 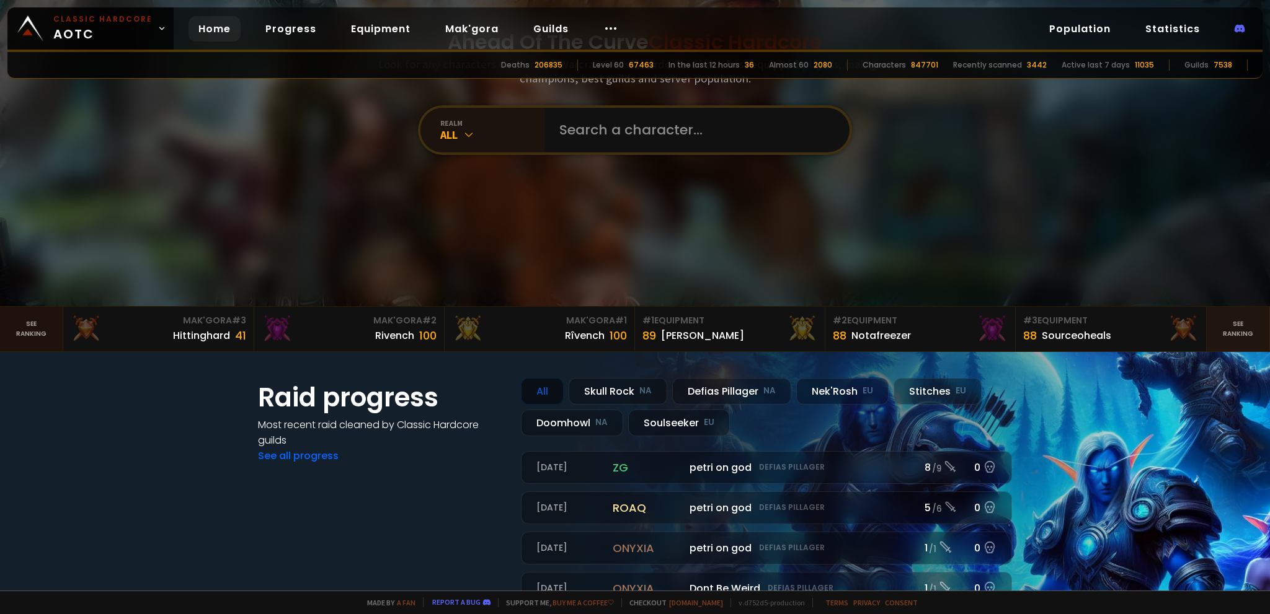 What do you see at coordinates (241, 335) in the screenshot?
I see `div: 41` at bounding box center [241, 335].